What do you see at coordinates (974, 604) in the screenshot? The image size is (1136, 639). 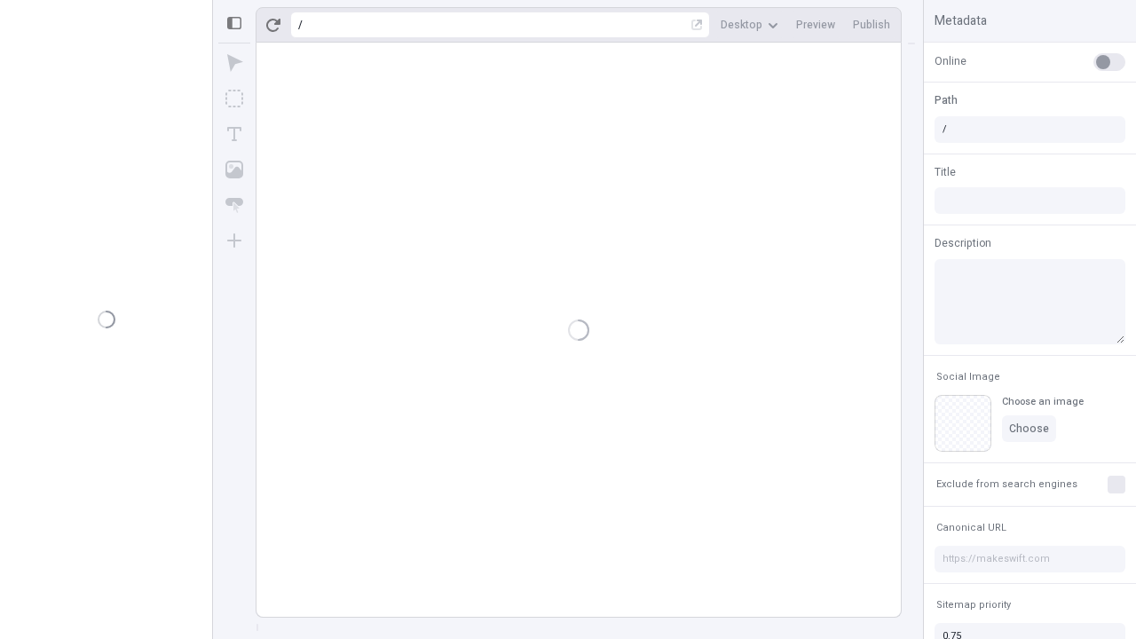 I see `span: Sitemap priority` at bounding box center [974, 604].